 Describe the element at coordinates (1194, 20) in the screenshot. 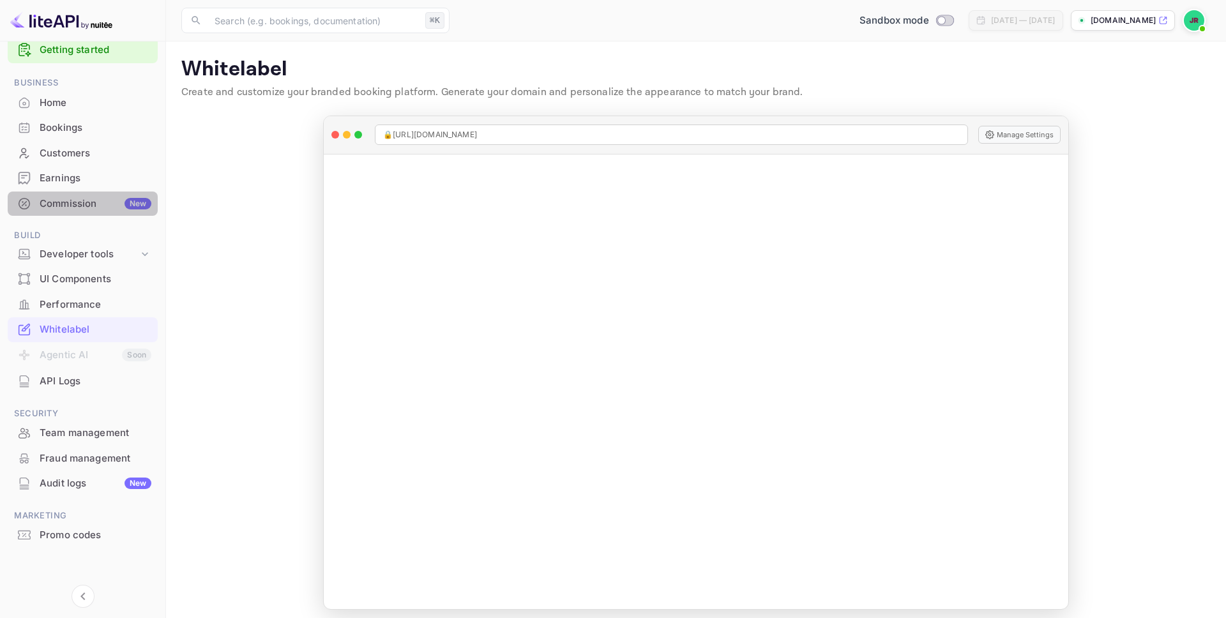

I see `img: John Richards` at that location.